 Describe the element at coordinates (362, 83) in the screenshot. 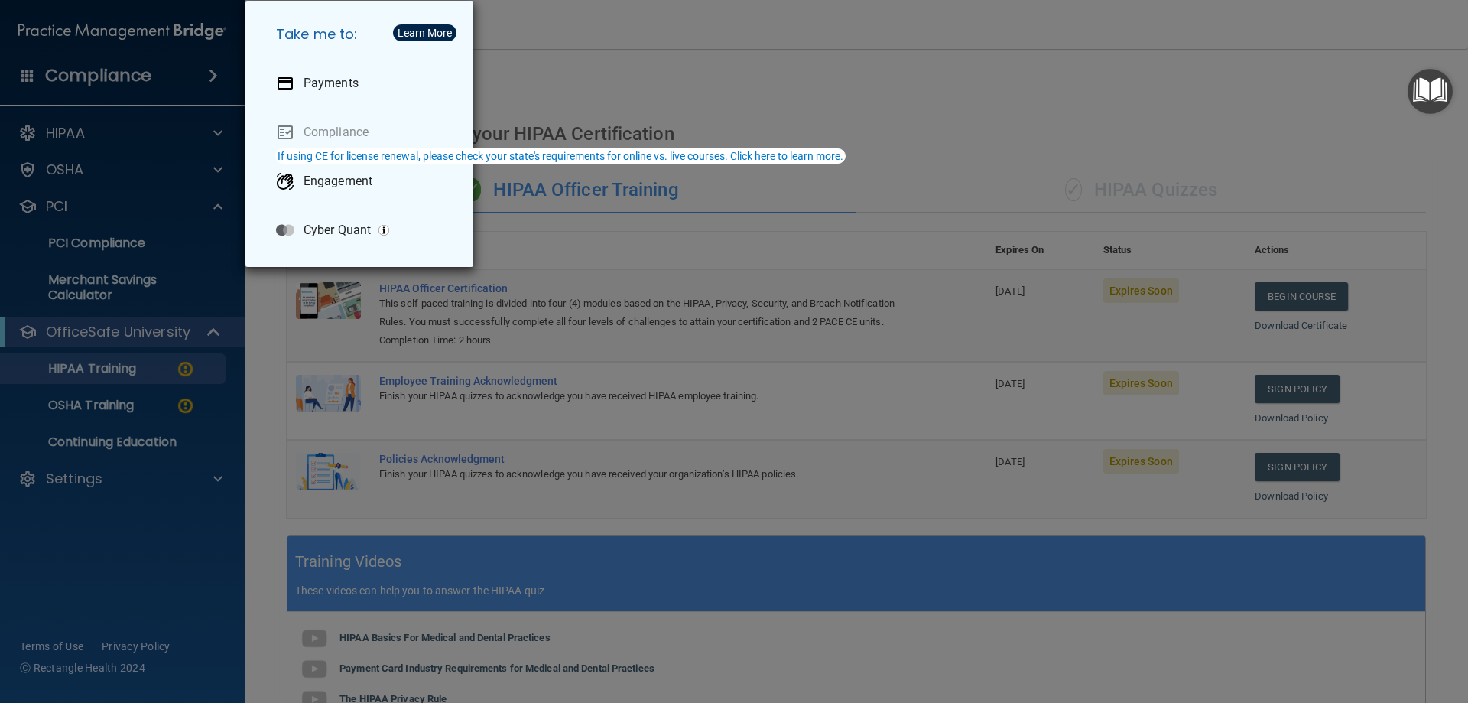

I see `a: Payments` at that location.